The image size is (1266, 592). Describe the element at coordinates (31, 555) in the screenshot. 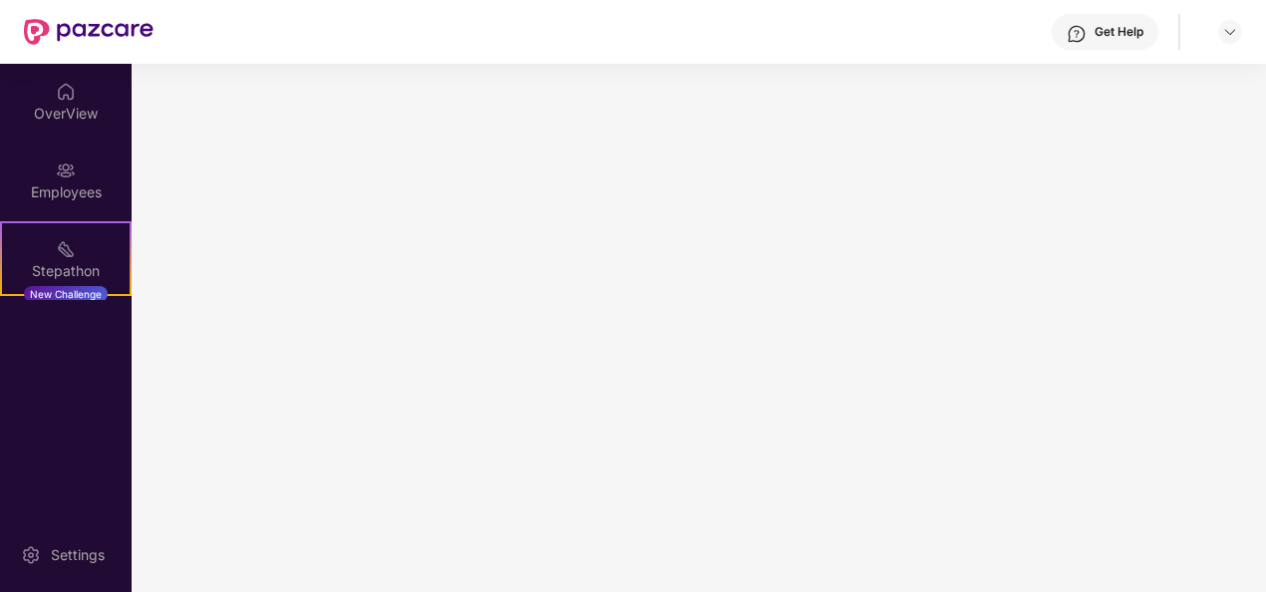

I see `img: svg+xml;base64,PHN2ZyBpZD0iU2V0dGluZy0yMHgyMCIgeG1sbnM9Imh0dHA6Ly93d3cudzMub3JnLzIwMDAvc3ZnIiB3aW...` at that location.